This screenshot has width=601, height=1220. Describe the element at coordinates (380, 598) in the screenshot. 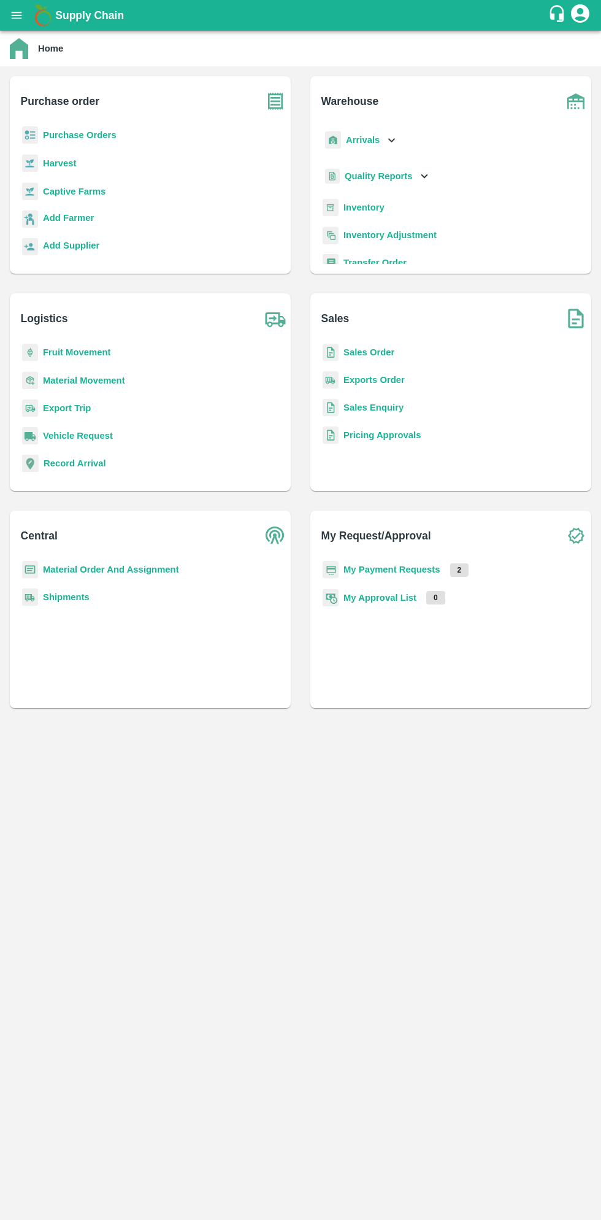

I see `b: My Approval List` at that location.